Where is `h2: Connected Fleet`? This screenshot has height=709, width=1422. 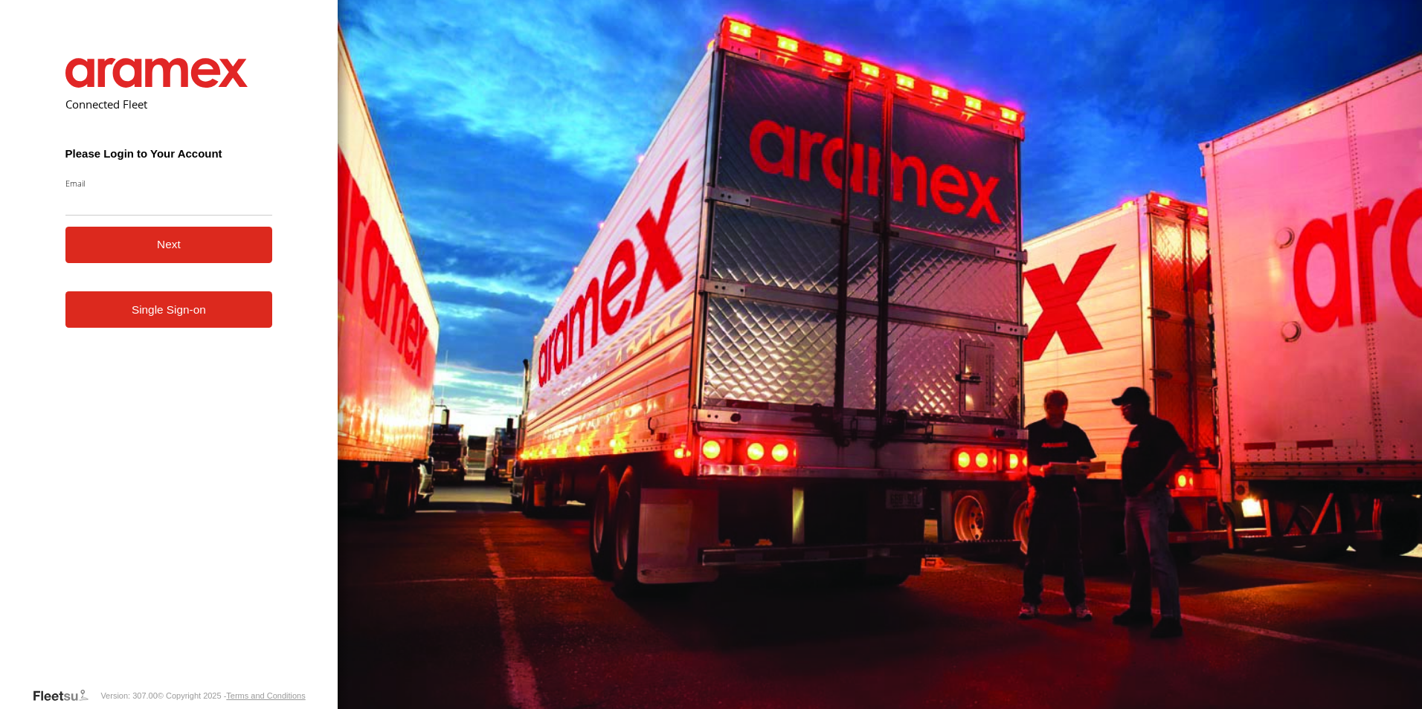
h2: Connected Fleet is located at coordinates (169, 104).